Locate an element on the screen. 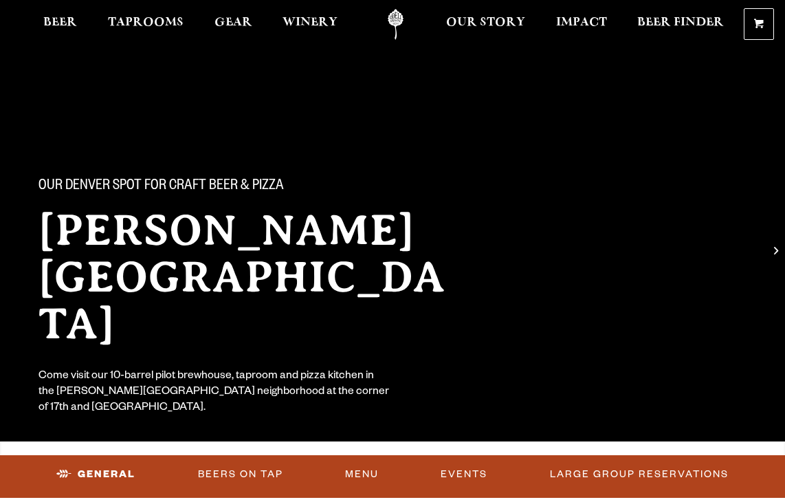 Image resolution: width=785 pixels, height=502 pixels. a: Taprooms is located at coordinates (146, 24).